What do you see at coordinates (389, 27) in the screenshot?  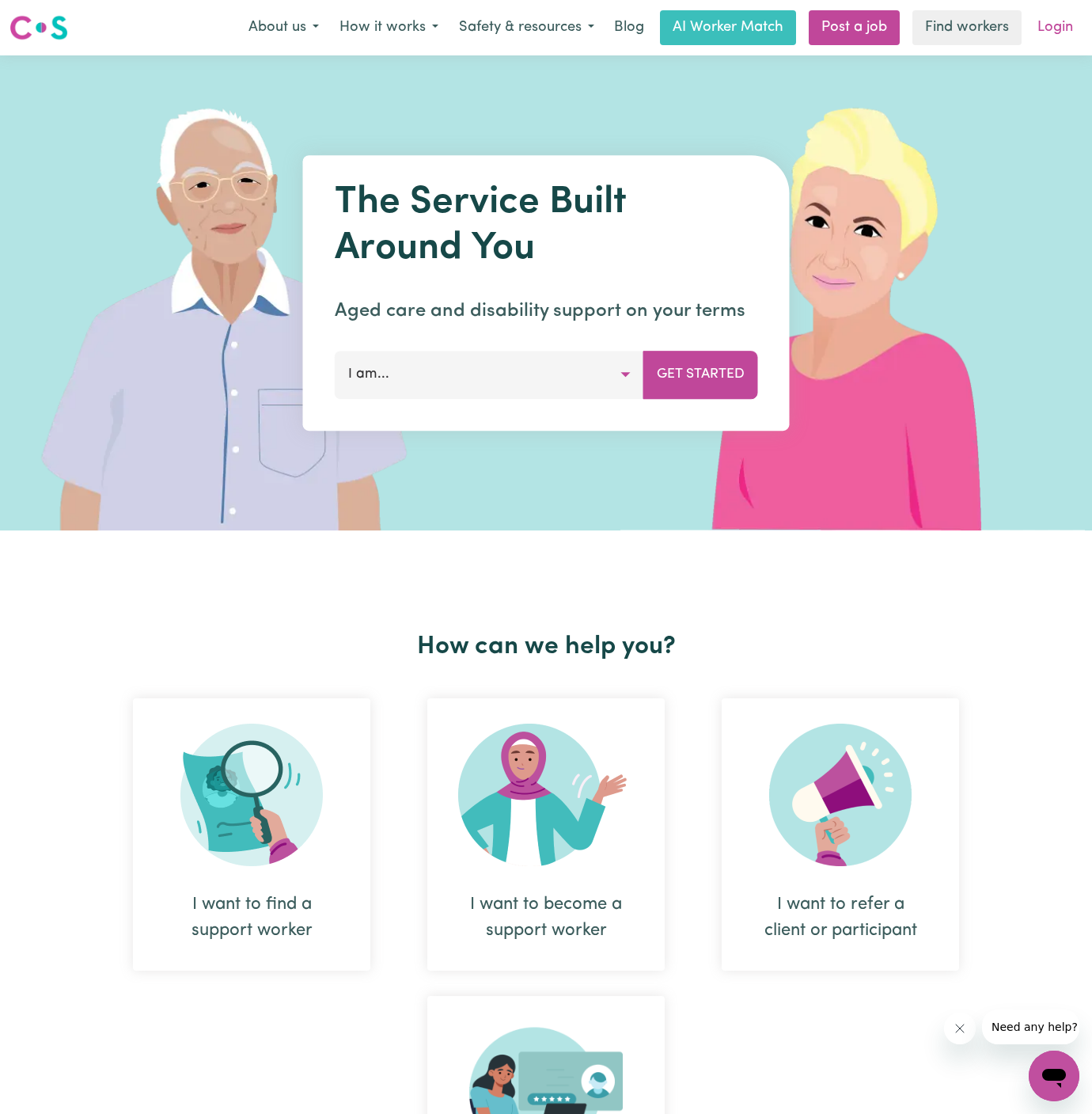 I see `button: How it works` at bounding box center [389, 27].